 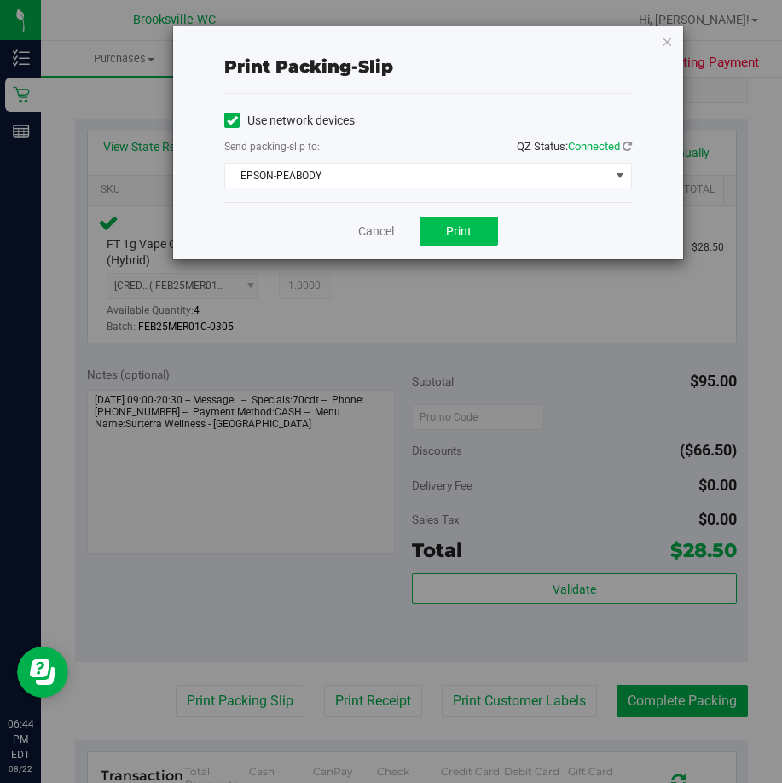 I want to click on span: select, so click(x=620, y=176).